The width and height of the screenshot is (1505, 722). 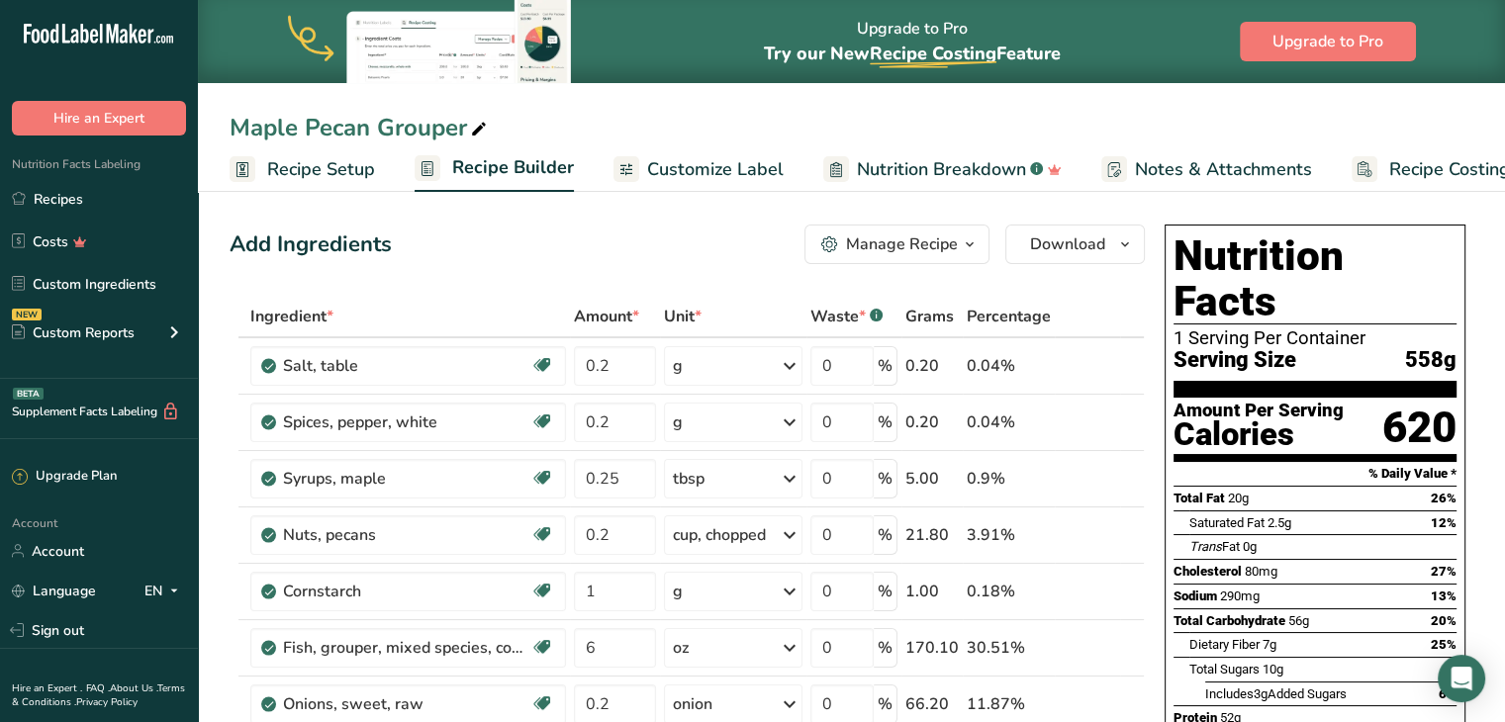 What do you see at coordinates (321, 169) in the screenshot?
I see `span: Recipe Setup` at bounding box center [321, 169].